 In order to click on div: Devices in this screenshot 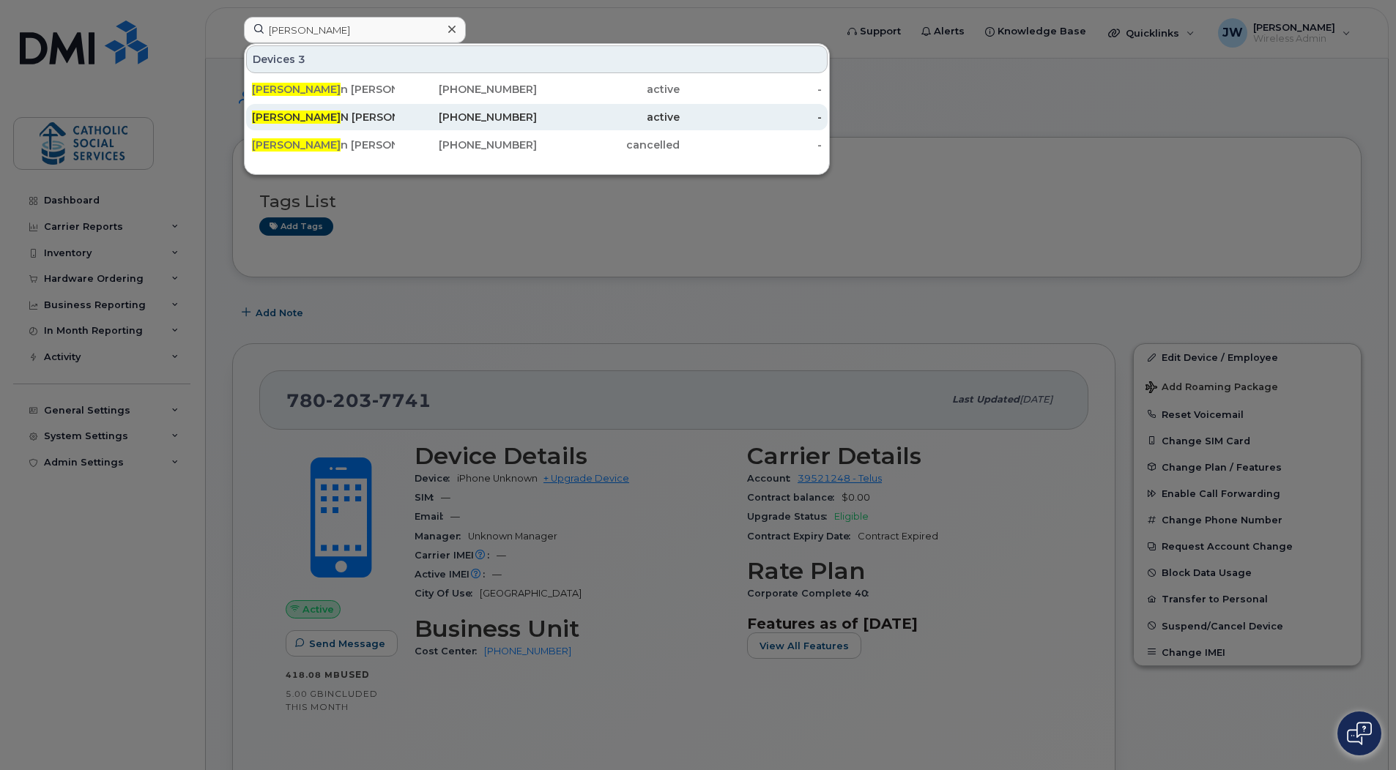, I will do `click(537, 59)`.